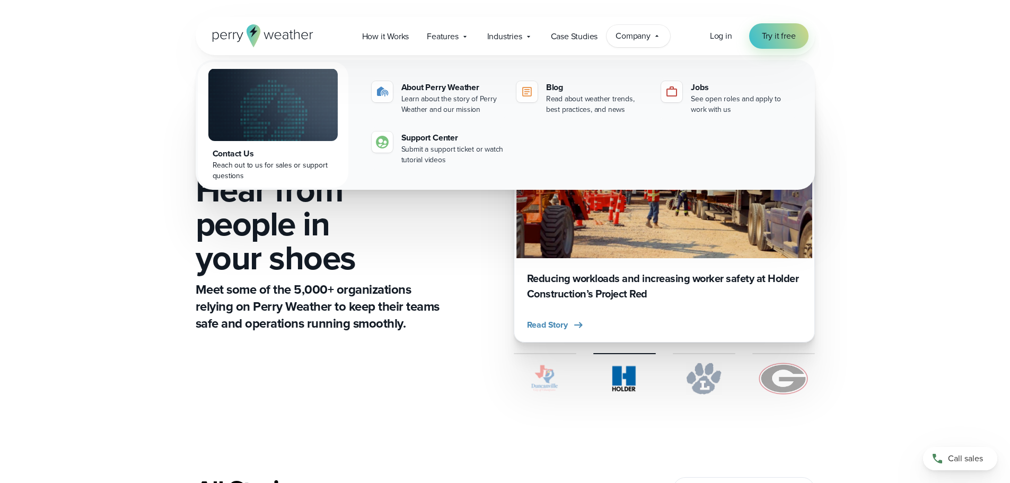 The height and width of the screenshot is (483, 1010). Describe the element at coordinates (382, 92) in the screenshot. I see `img: about-icon.svg` at that location.